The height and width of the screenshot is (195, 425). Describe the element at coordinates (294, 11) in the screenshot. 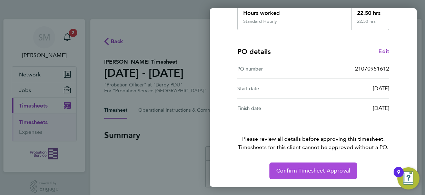

I see `div: Hours worked` at that location.